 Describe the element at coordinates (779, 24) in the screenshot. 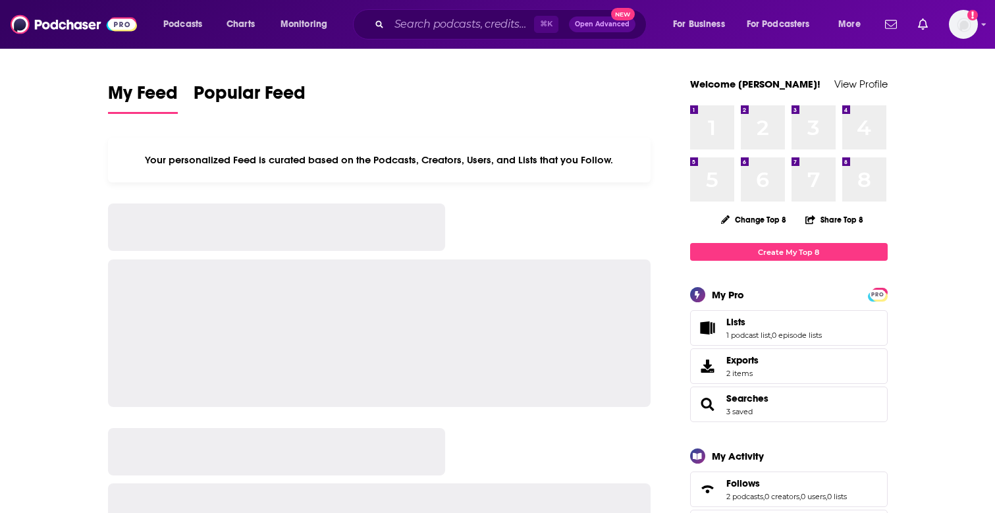

I see `span: For Podcasters` at that location.